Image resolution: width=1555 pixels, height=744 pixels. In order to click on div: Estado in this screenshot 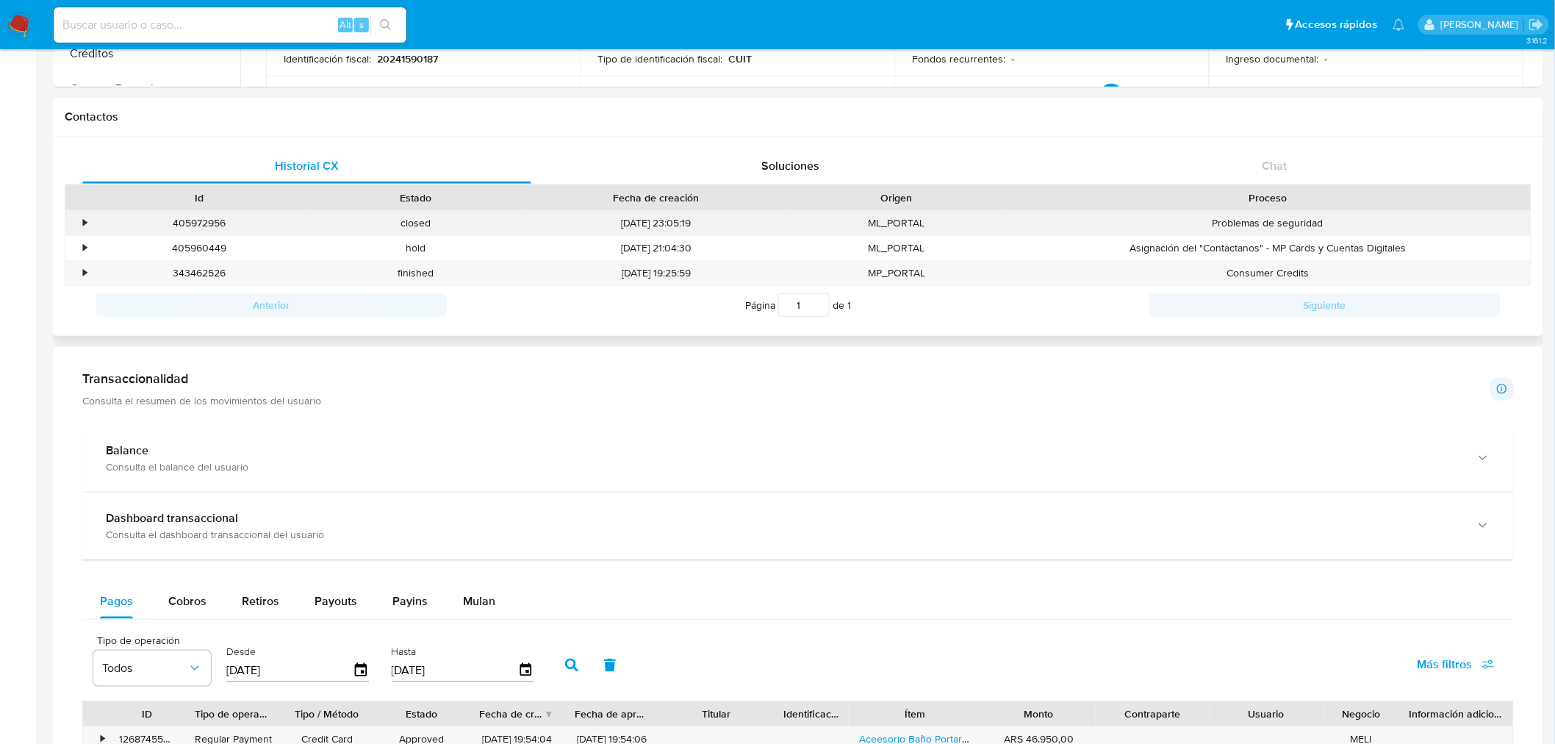, I will do `click(415, 198)`.